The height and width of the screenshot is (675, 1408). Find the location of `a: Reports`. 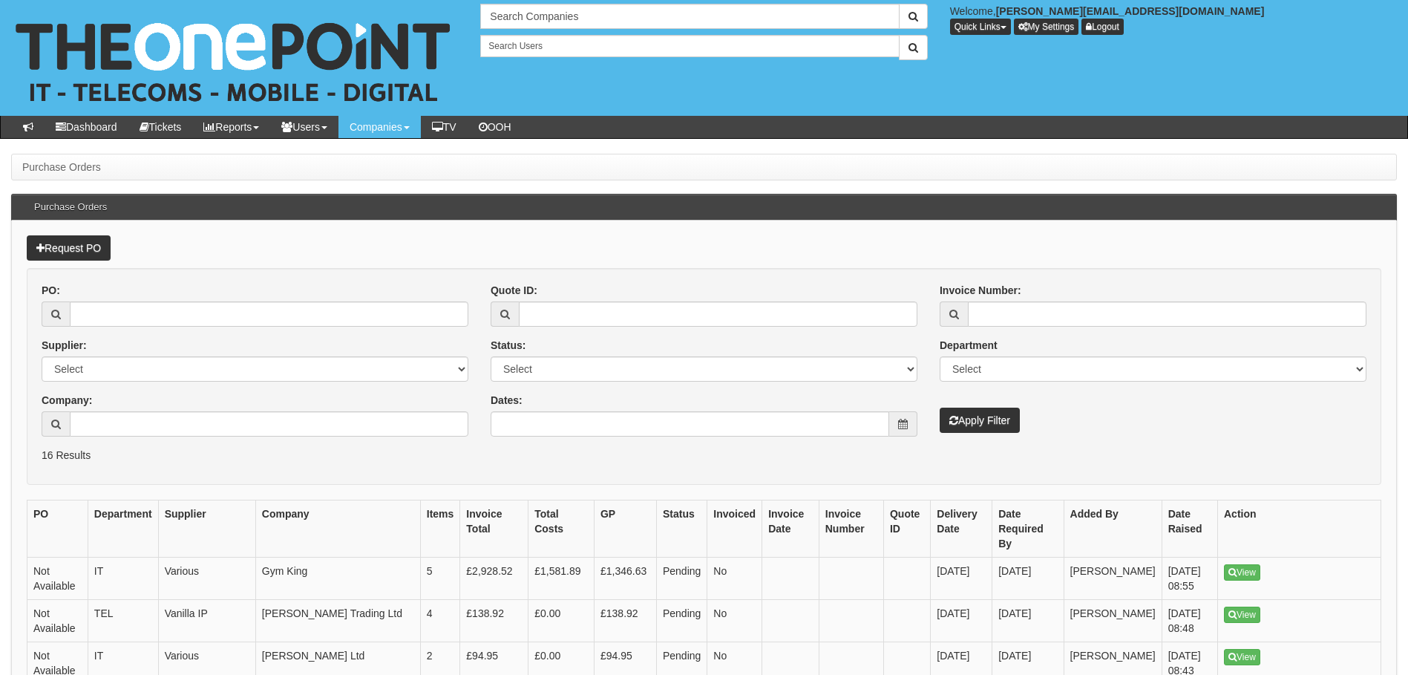

a: Reports is located at coordinates (231, 127).